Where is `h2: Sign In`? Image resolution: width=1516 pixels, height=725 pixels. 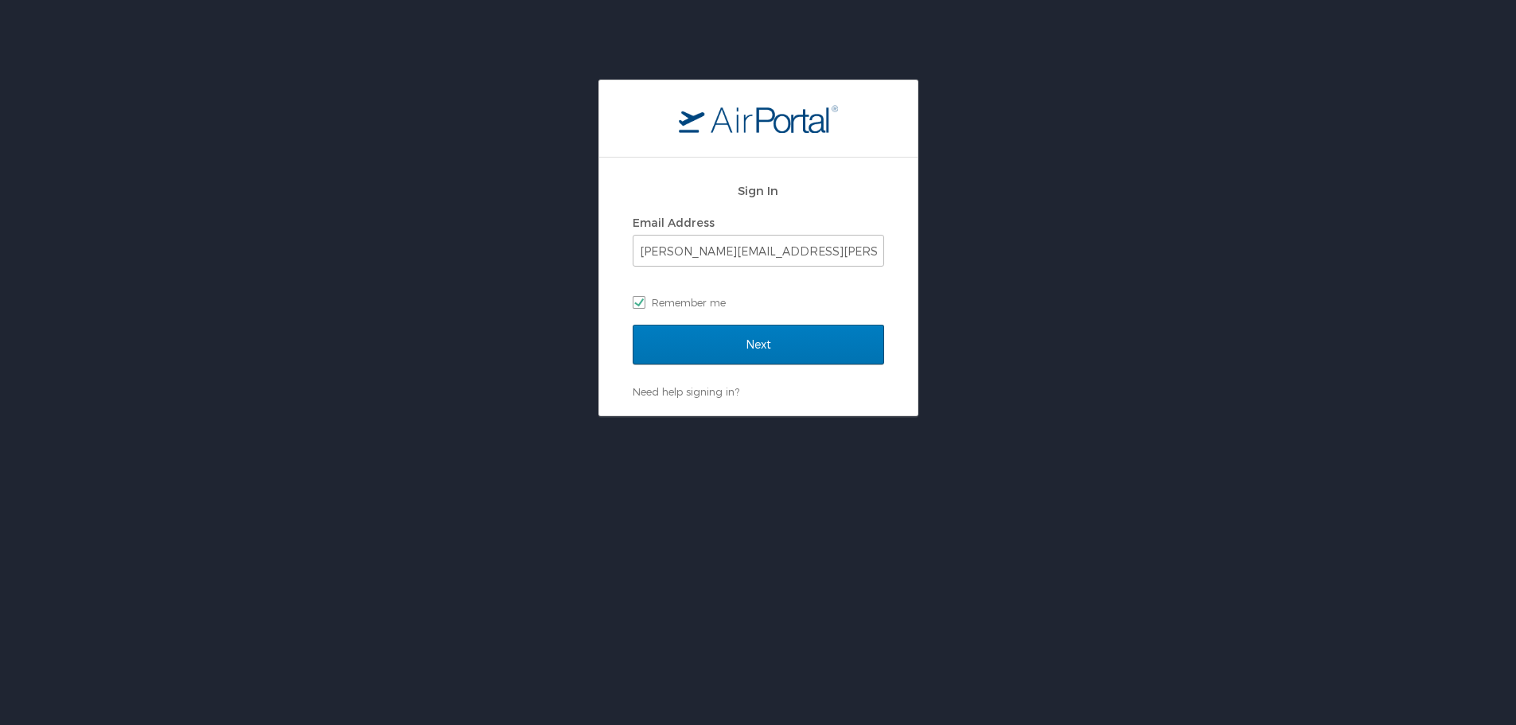
h2: Sign In is located at coordinates (759, 190).